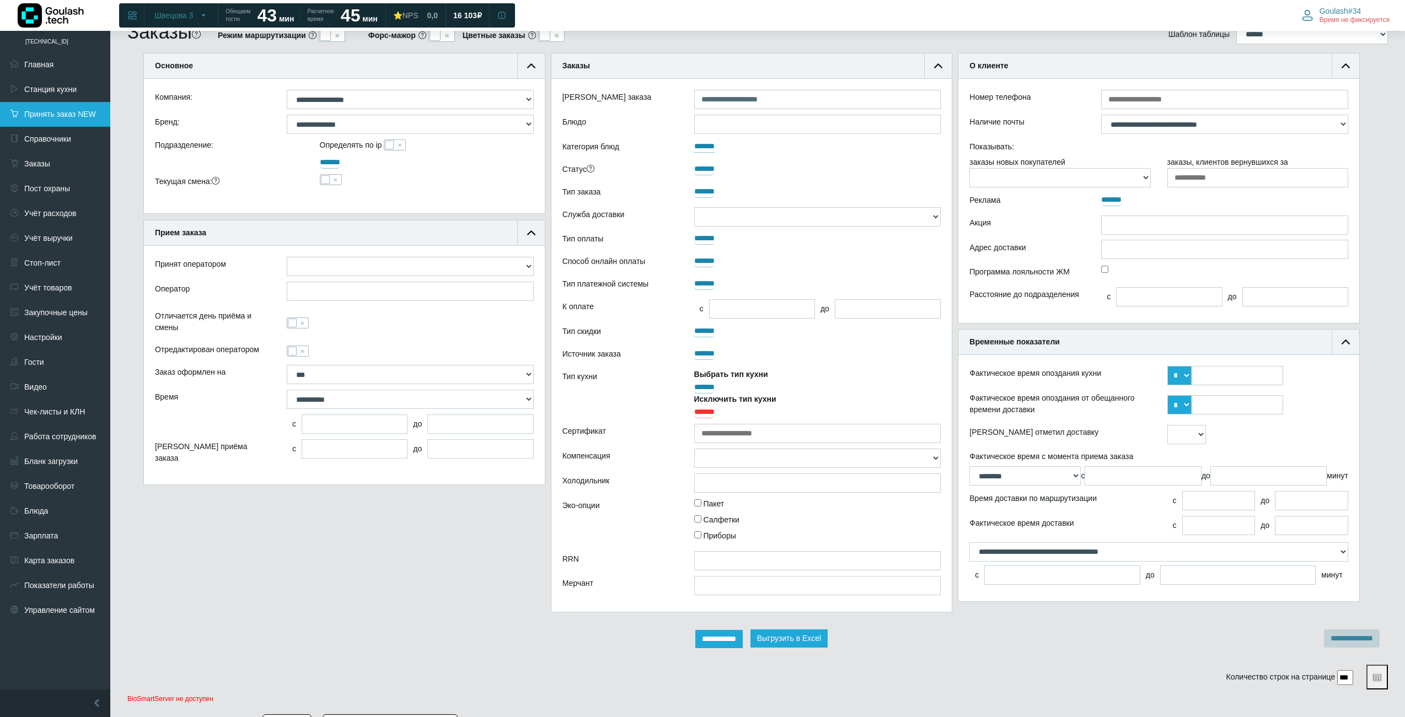  Describe the element at coordinates (51, 15) in the screenshot. I see `img: Логотип компании Goulash.tech` at that location.